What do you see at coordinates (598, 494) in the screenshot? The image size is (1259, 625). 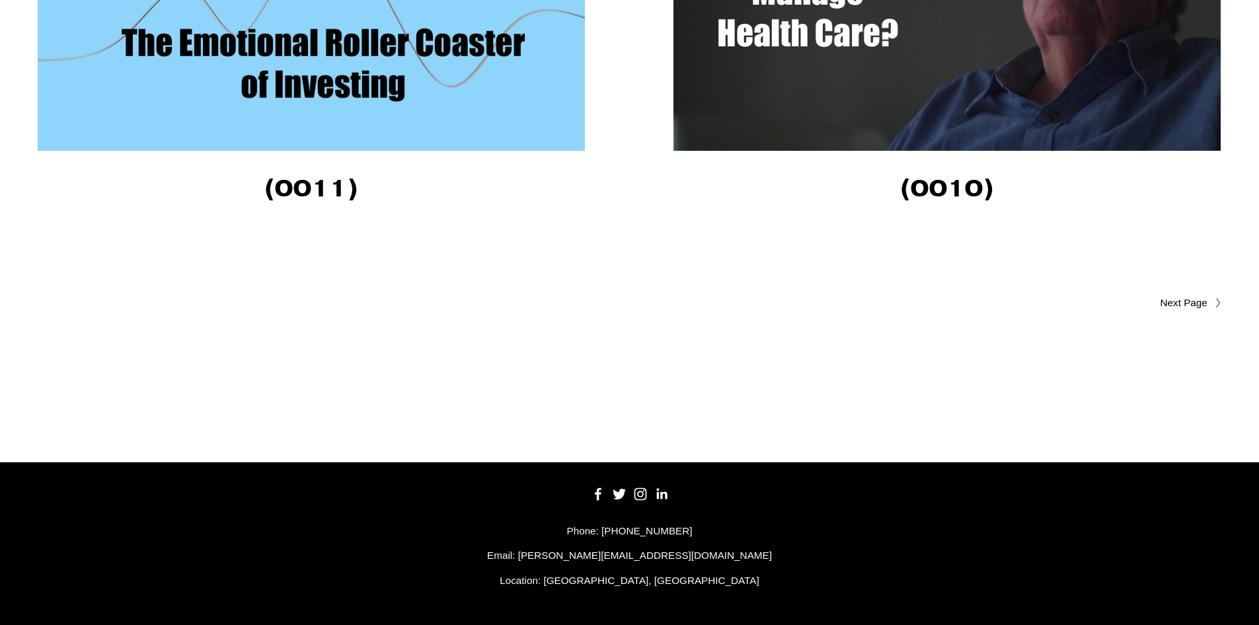 I see `a: Facebook` at bounding box center [598, 494].